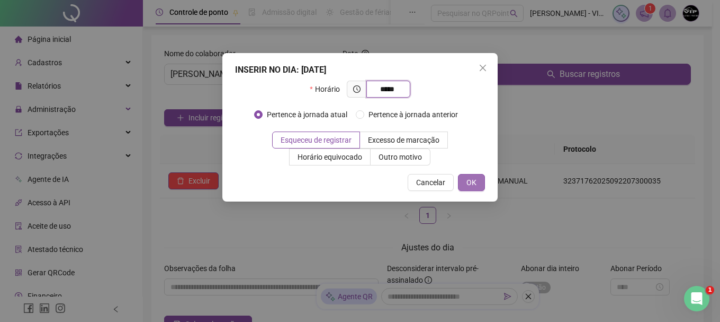  What do you see at coordinates (357, 89) in the screenshot?
I see `span: clock-circle` at bounding box center [357, 89].